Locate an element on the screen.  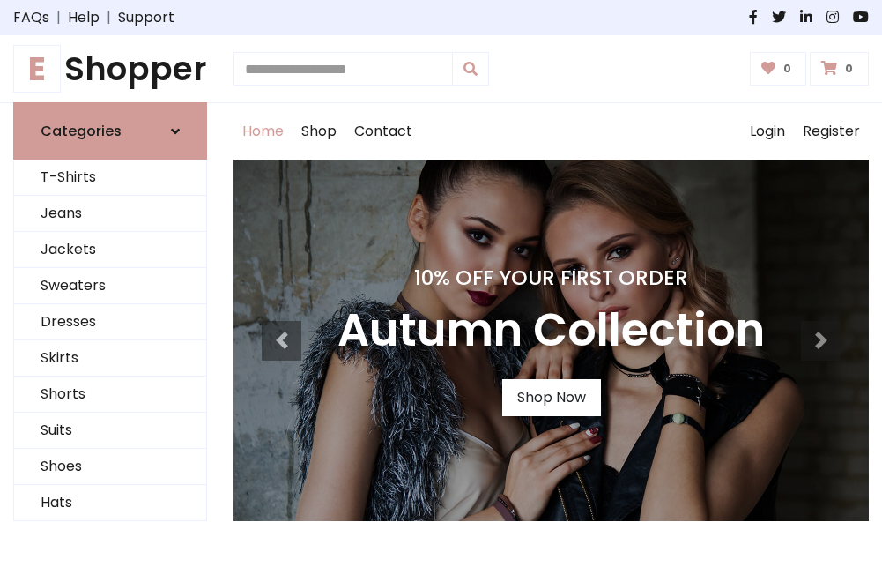
h1: Shopper is located at coordinates (110, 69).